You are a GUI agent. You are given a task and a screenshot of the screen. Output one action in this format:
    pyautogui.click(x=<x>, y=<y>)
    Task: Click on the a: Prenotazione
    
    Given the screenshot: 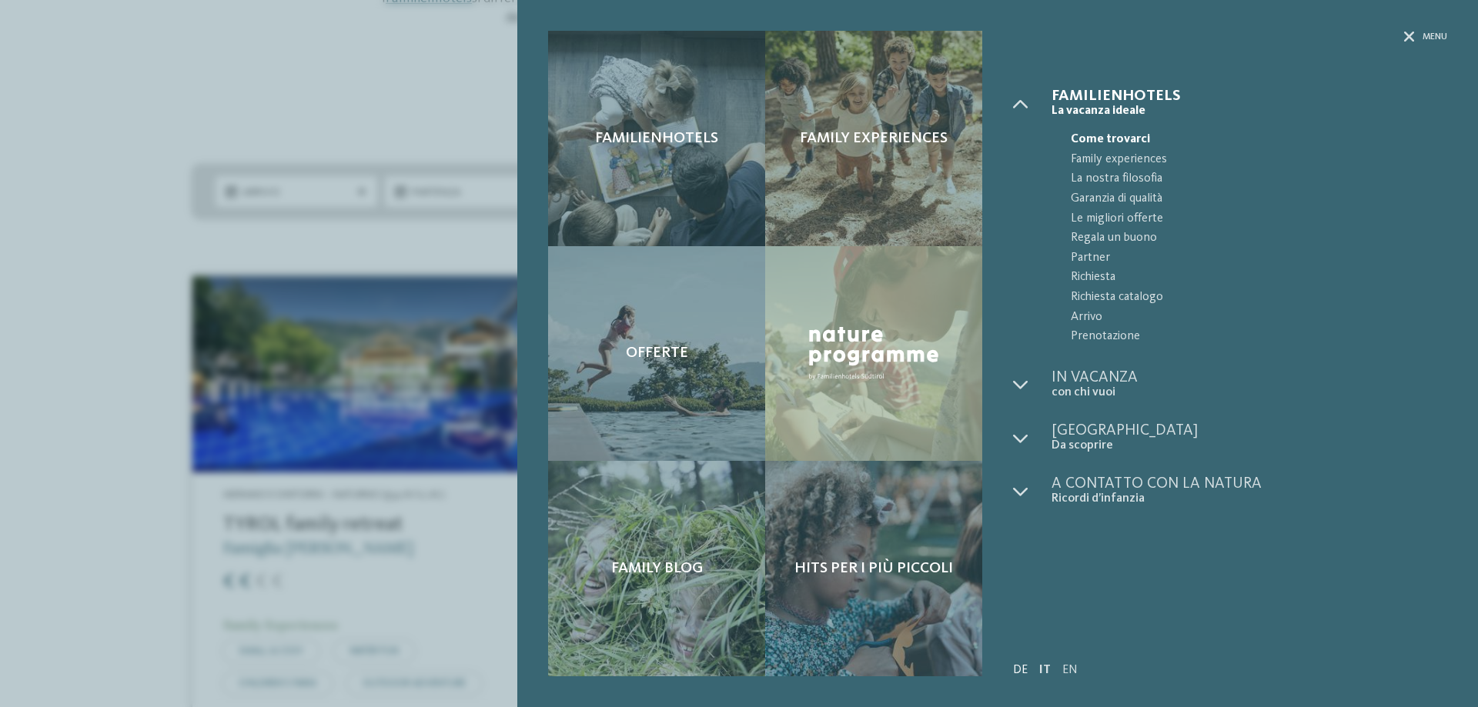 What is the action you would take?
    pyautogui.click(x=1249, y=337)
    